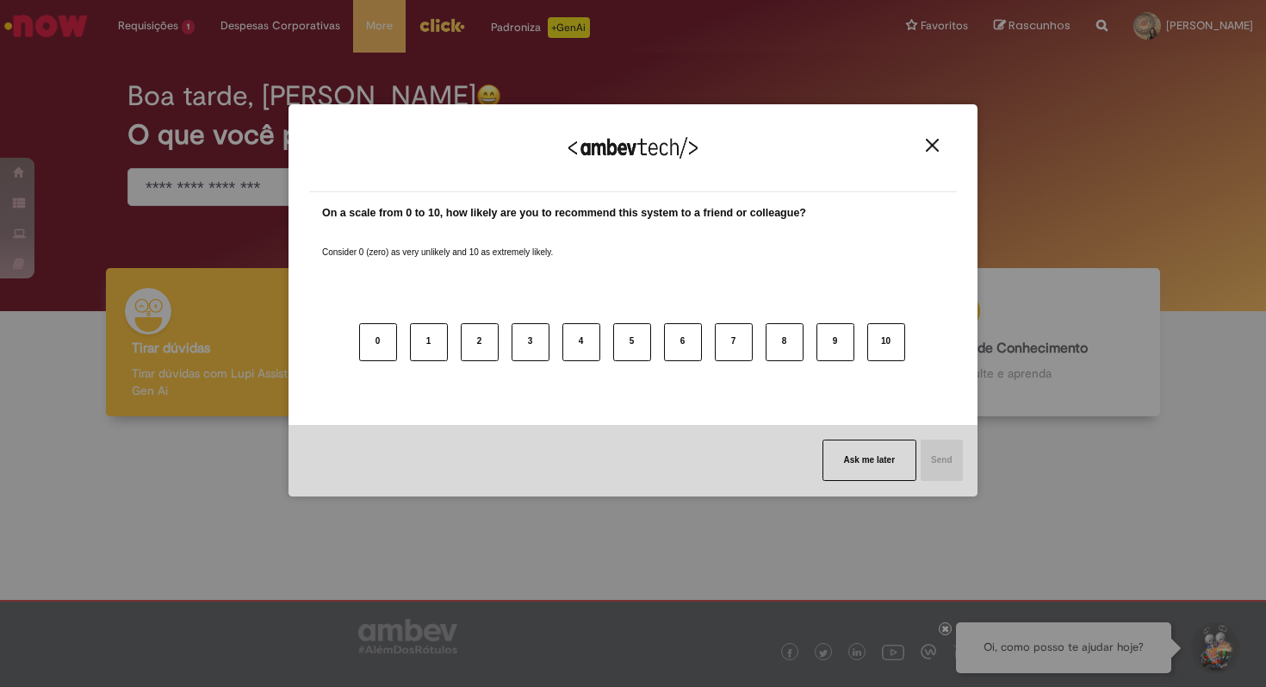  Describe the element at coordinates (683, 342) in the screenshot. I see `button: 6` at that location.